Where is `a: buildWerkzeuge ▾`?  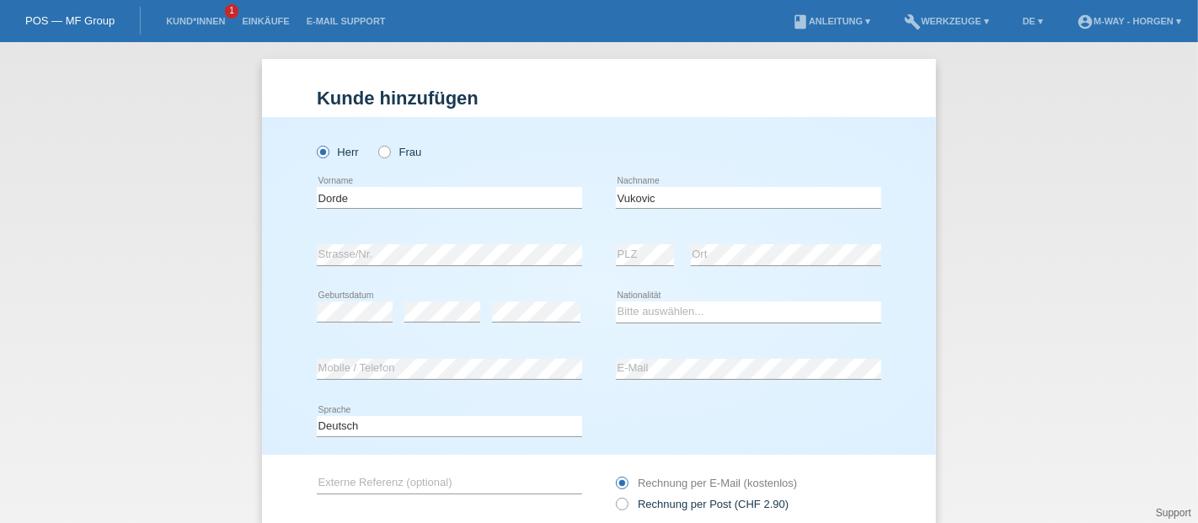 a: buildWerkzeuge ▾ is located at coordinates (946, 21).